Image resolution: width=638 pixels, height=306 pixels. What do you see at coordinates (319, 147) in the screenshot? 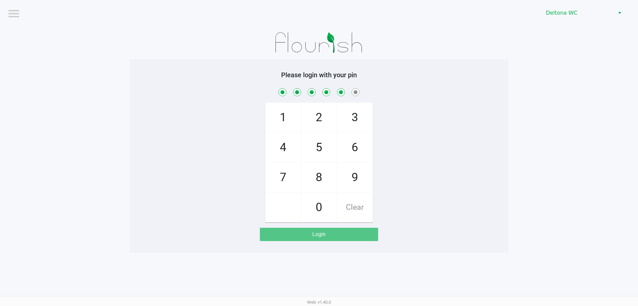
I see `span: 5` at bounding box center [319, 147].